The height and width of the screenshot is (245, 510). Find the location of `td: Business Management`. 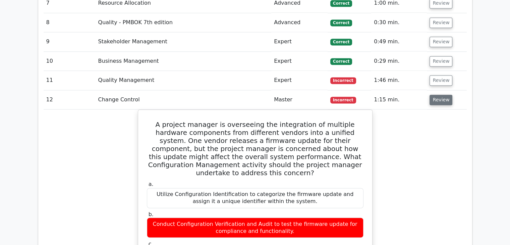

td: Business Management is located at coordinates (183, 61).